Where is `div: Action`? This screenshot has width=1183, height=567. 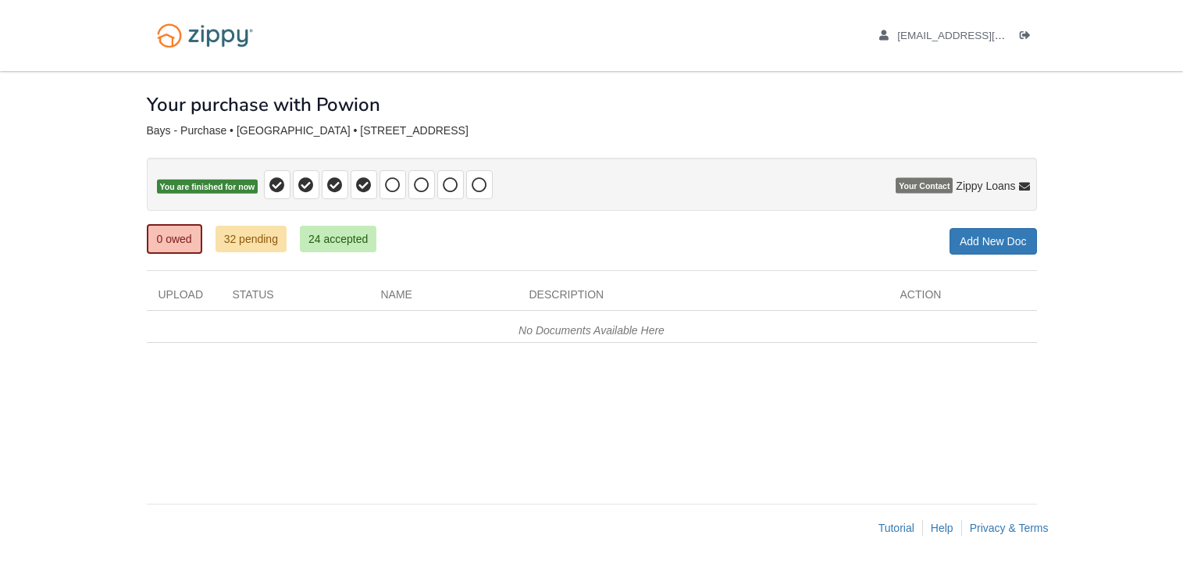 div: Action is located at coordinates (963, 298).